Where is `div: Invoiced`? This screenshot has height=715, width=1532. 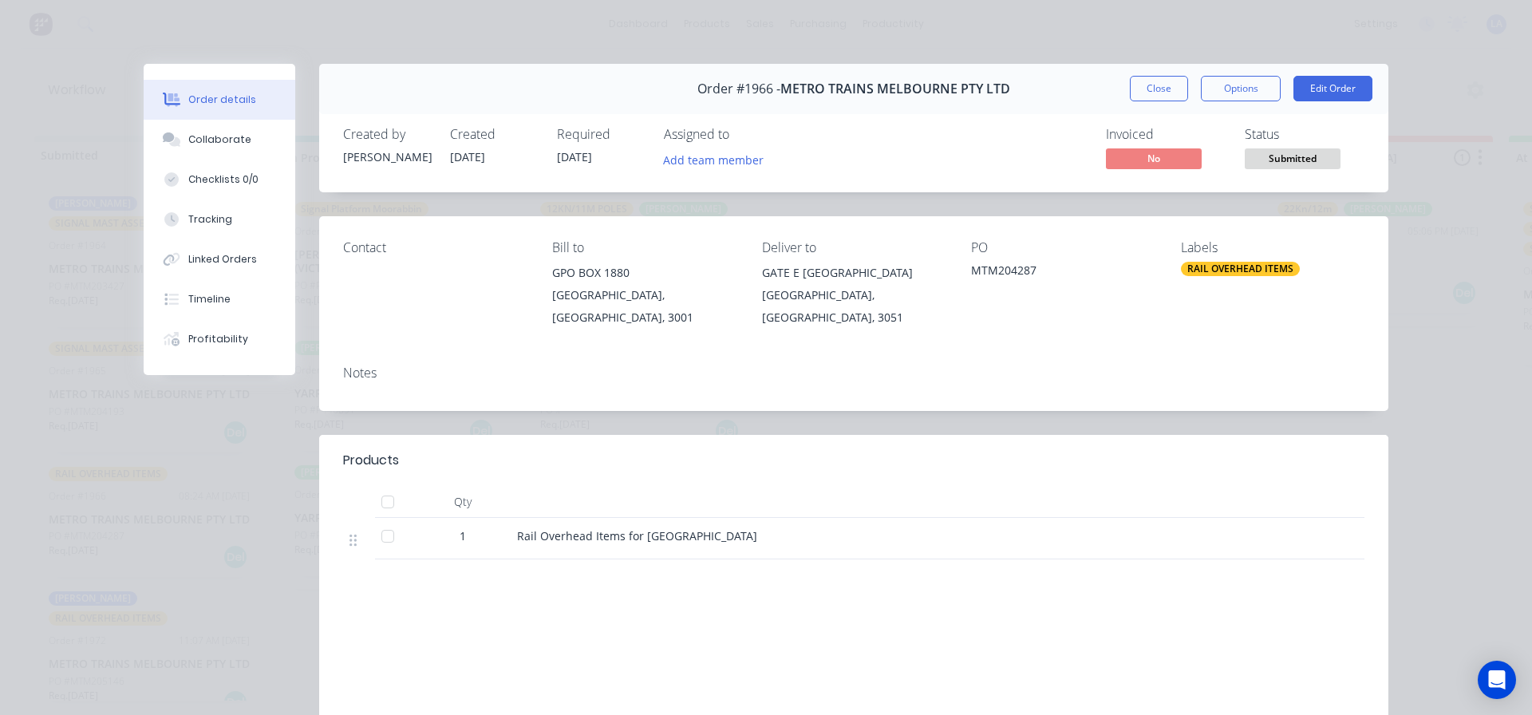
div: Invoiced is located at coordinates (1166, 134).